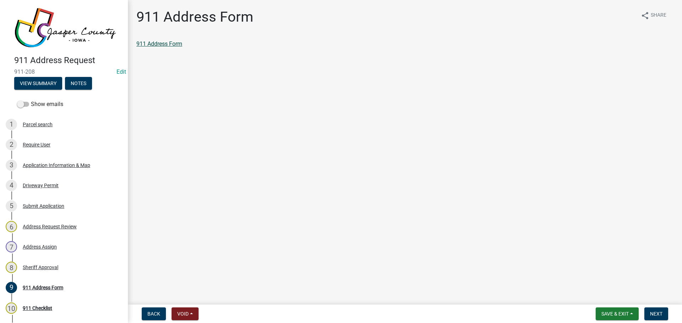 This screenshot has height=323, width=682. What do you see at coordinates (40, 104) in the screenshot?
I see `label: Show emails` at bounding box center [40, 104].